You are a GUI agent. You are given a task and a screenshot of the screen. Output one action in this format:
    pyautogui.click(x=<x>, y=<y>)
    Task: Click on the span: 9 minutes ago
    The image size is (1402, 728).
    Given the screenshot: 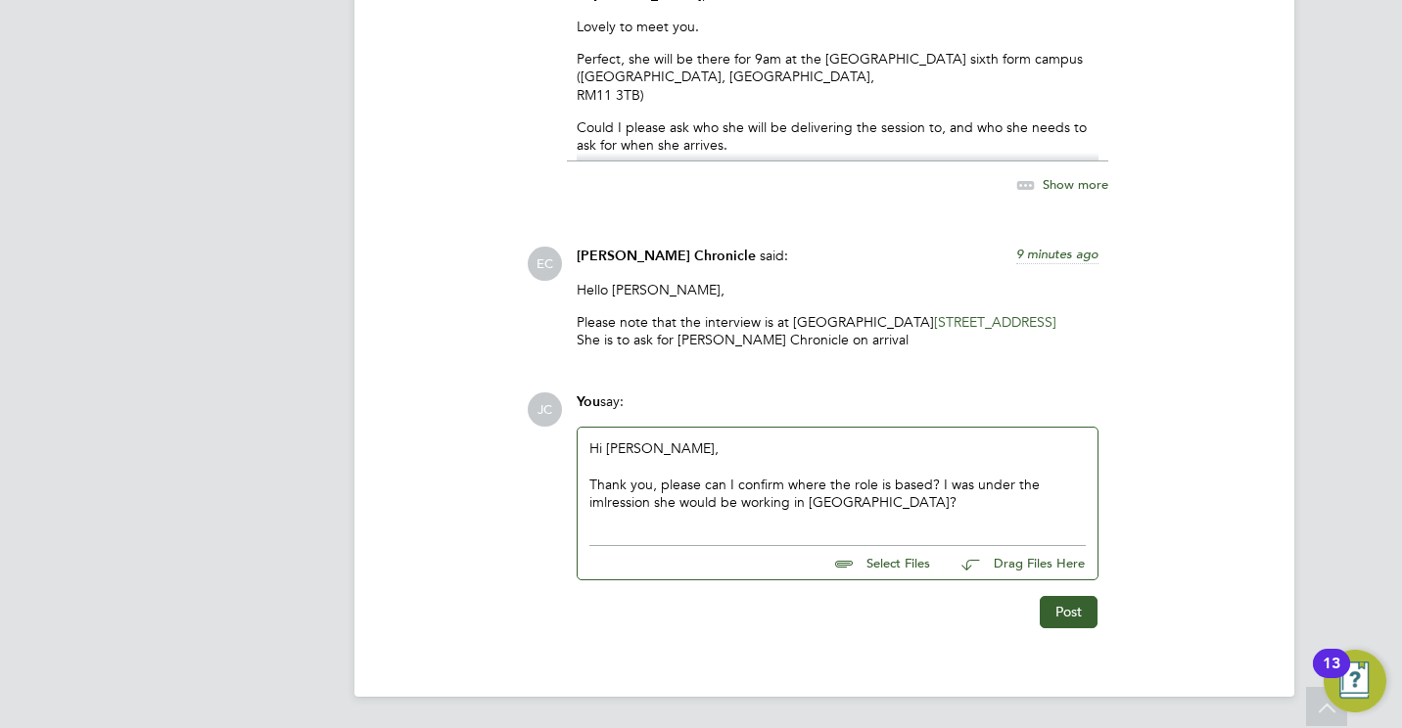 What is the action you would take?
    pyautogui.click(x=1057, y=254)
    